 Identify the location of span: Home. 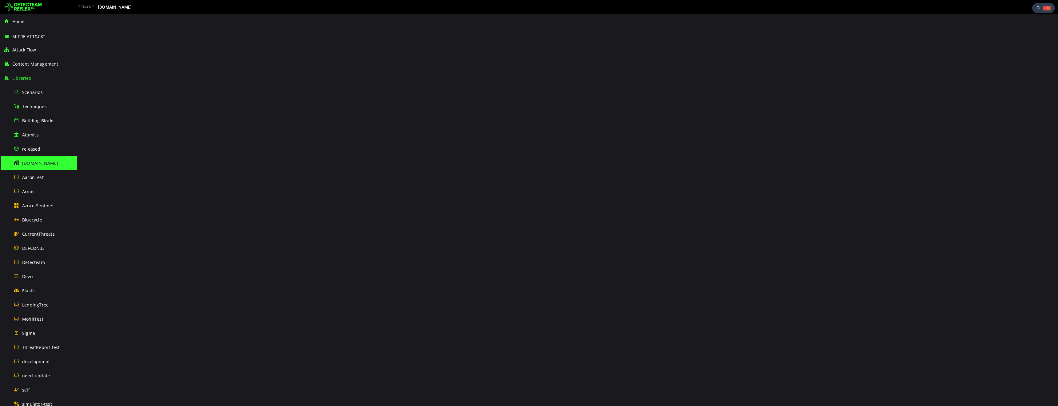
(18, 21).